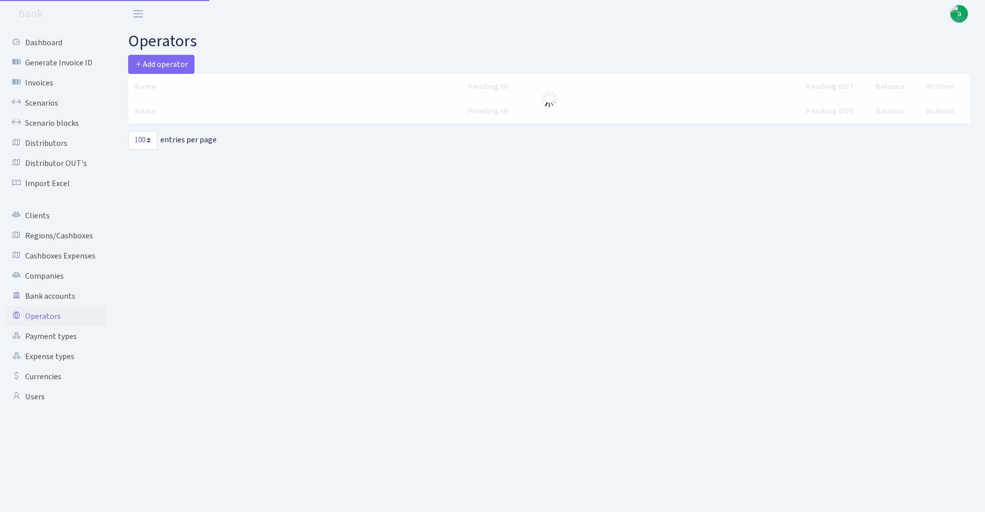  I want to click on a: Currencies, so click(55, 377).